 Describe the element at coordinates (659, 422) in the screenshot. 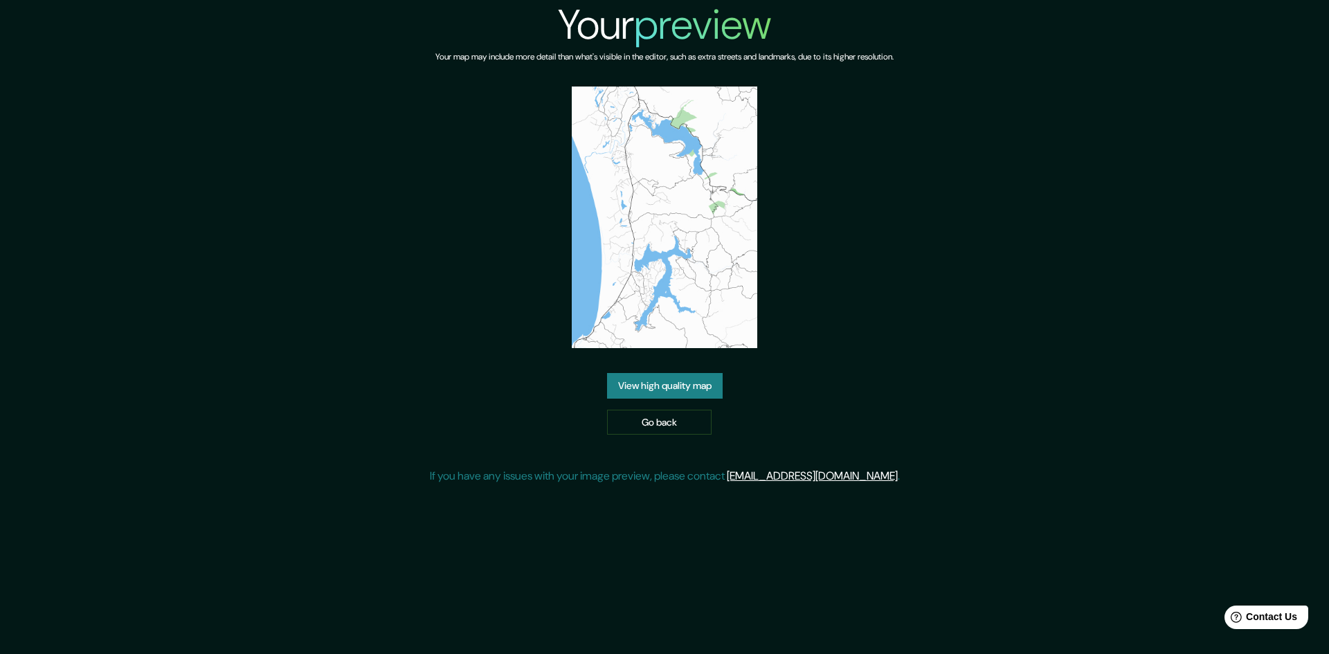

I see `a: Go back` at that location.